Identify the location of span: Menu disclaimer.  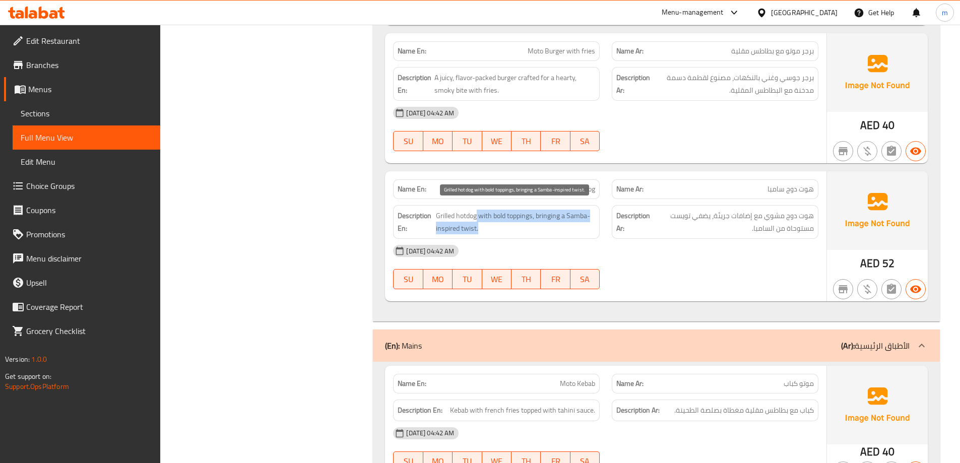
(89, 259).